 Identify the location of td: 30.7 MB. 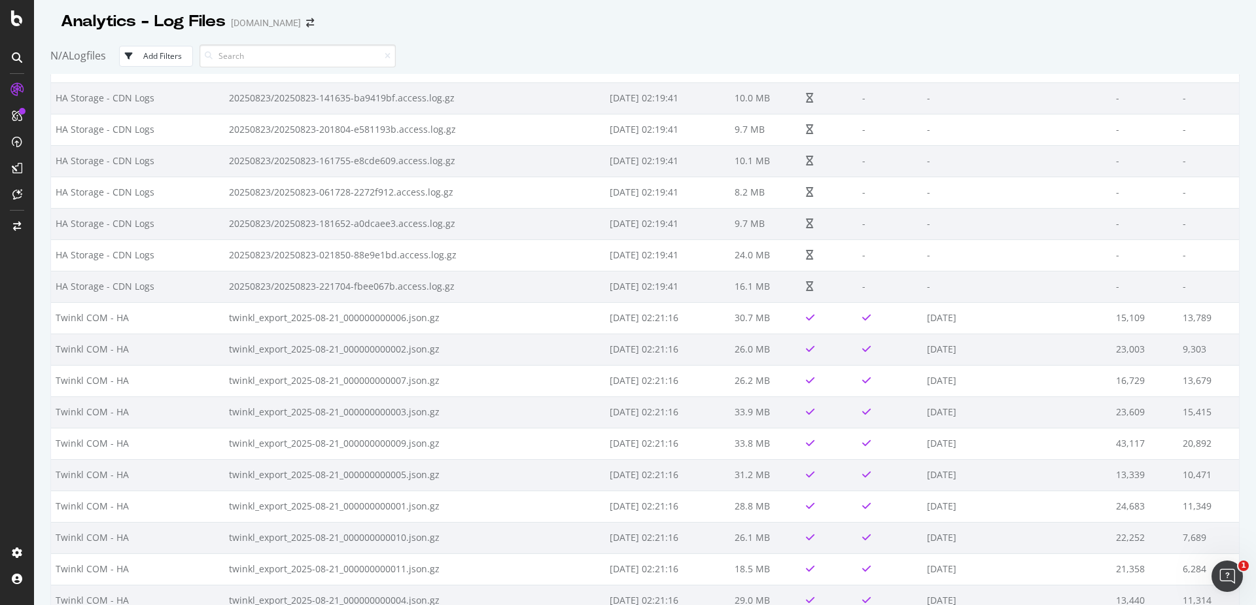
(766, 318).